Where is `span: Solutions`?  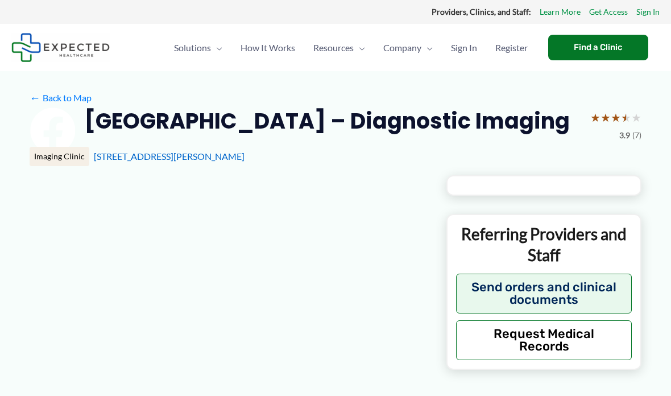 span: Solutions is located at coordinates (192, 48).